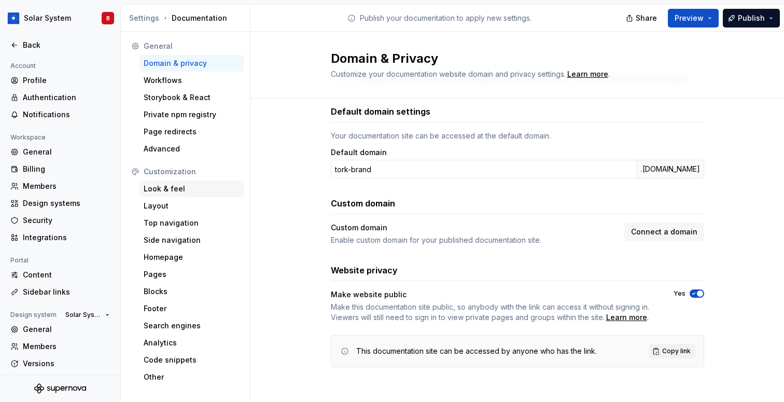 The width and height of the screenshot is (784, 402). What do you see at coordinates (191, 189) in the screenshot?
I see `a: Look & feel` at bounding box center [191, 189].